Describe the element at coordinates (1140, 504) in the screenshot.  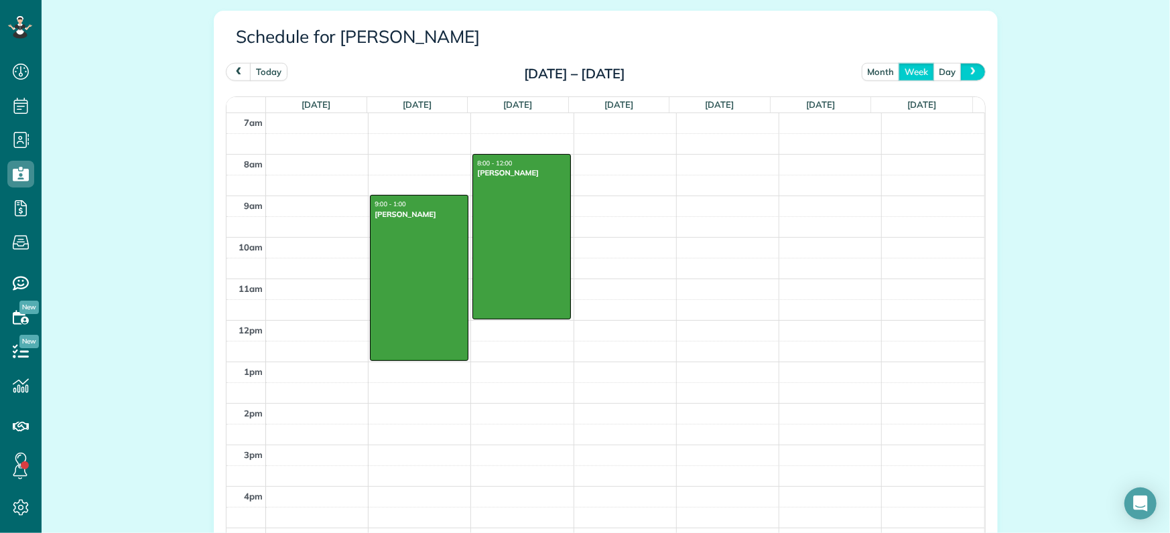
I see `div: Open Intercom Messenger` at that location.